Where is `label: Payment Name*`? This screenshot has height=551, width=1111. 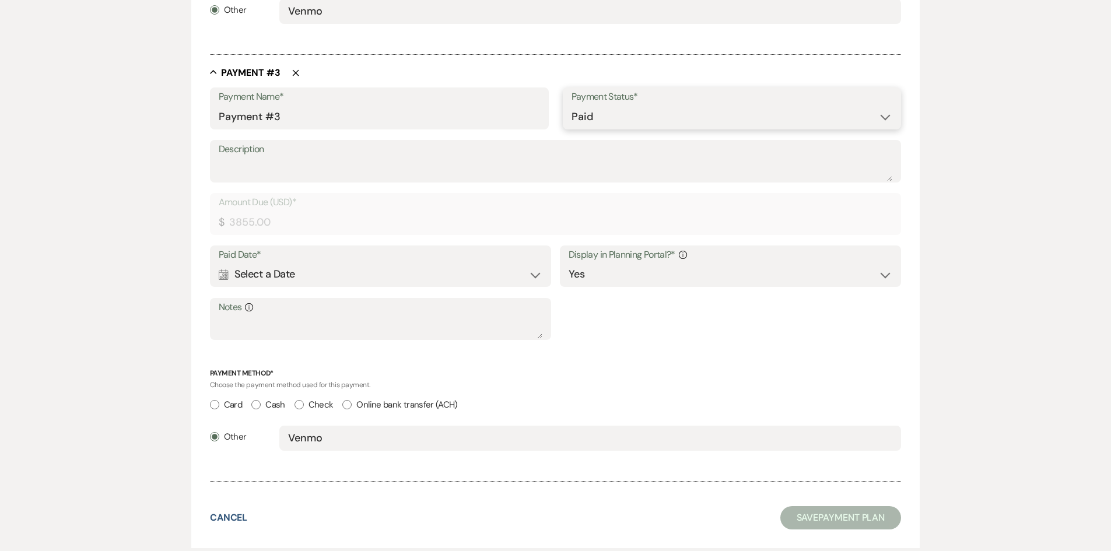 label: Payment Name* is located at coordinates (379, 97).